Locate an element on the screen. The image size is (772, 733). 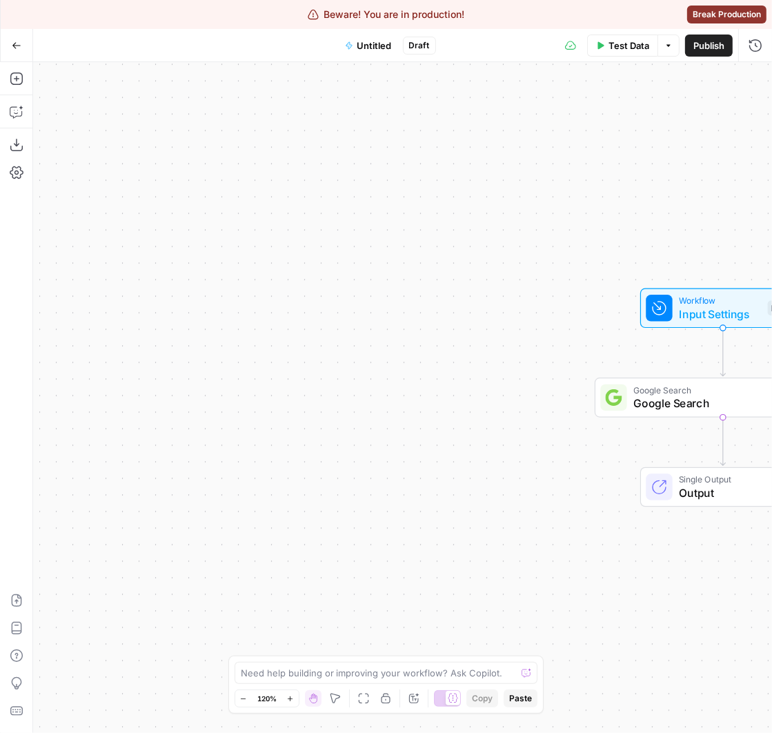
div: Beware! You are in production! is located at coordinates (386, 14).